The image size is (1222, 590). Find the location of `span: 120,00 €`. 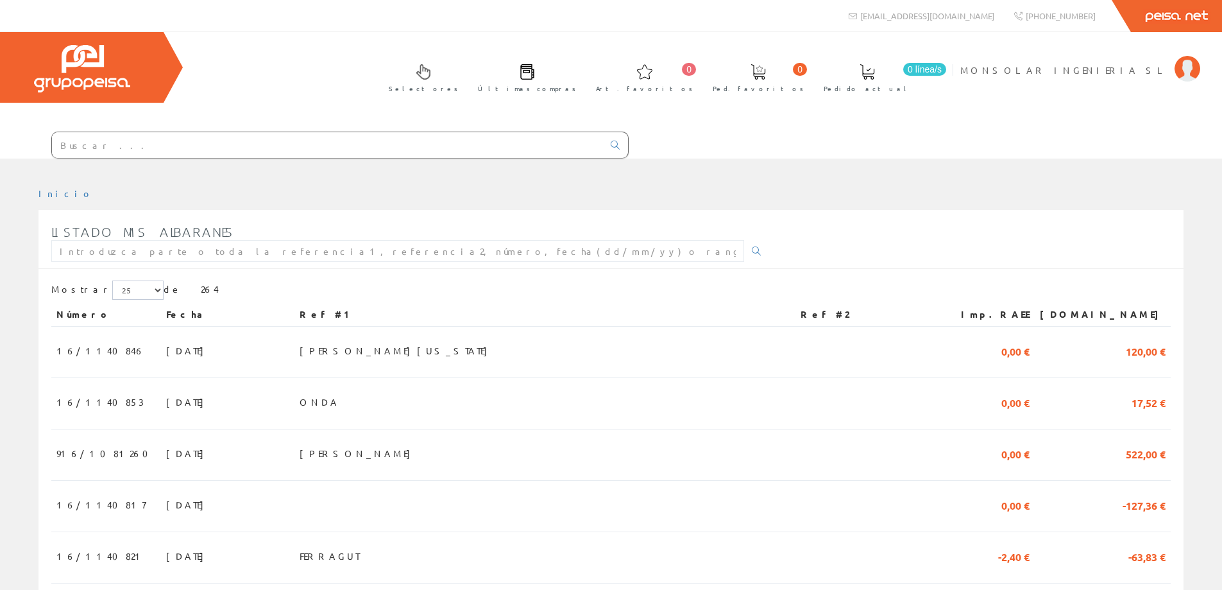

span: 120,00 € is located at coordinates (1146, 350).